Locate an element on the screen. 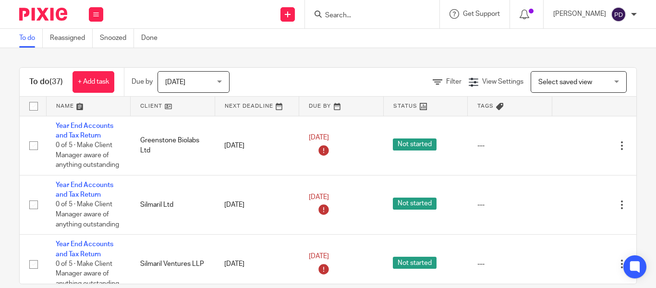 This screenshot has width=656, height=288. span: (37) is located at coordinates (56, 82).